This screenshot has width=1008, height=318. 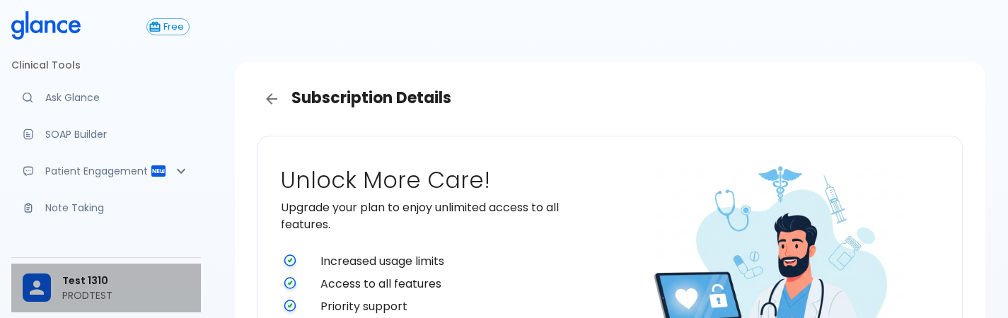 What do you see at coordinates (173, 27) in the screenshot?
I see `span: Free` at bounding box center [173, 27].